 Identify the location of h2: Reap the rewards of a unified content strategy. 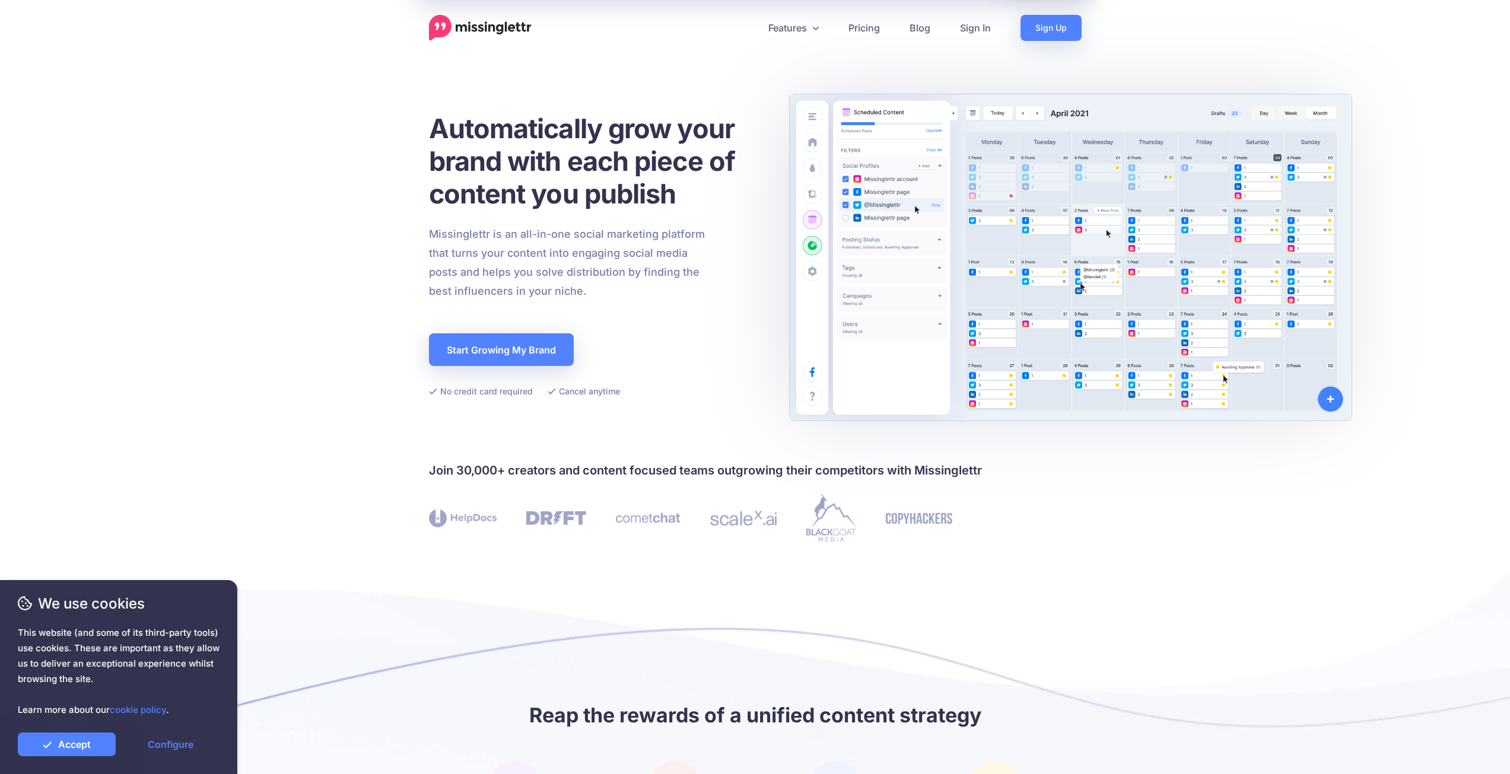
(755, 715).